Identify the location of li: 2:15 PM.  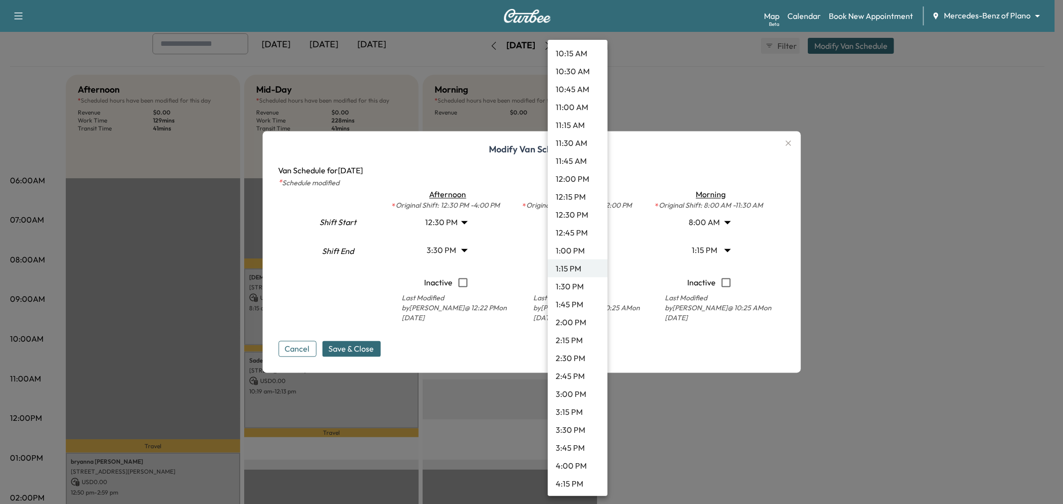
(577, 340).